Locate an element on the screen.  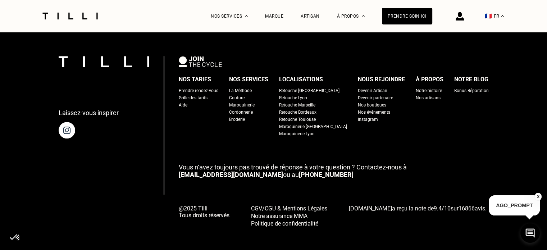
div: Notre blog is located at coordinates (471, 80).